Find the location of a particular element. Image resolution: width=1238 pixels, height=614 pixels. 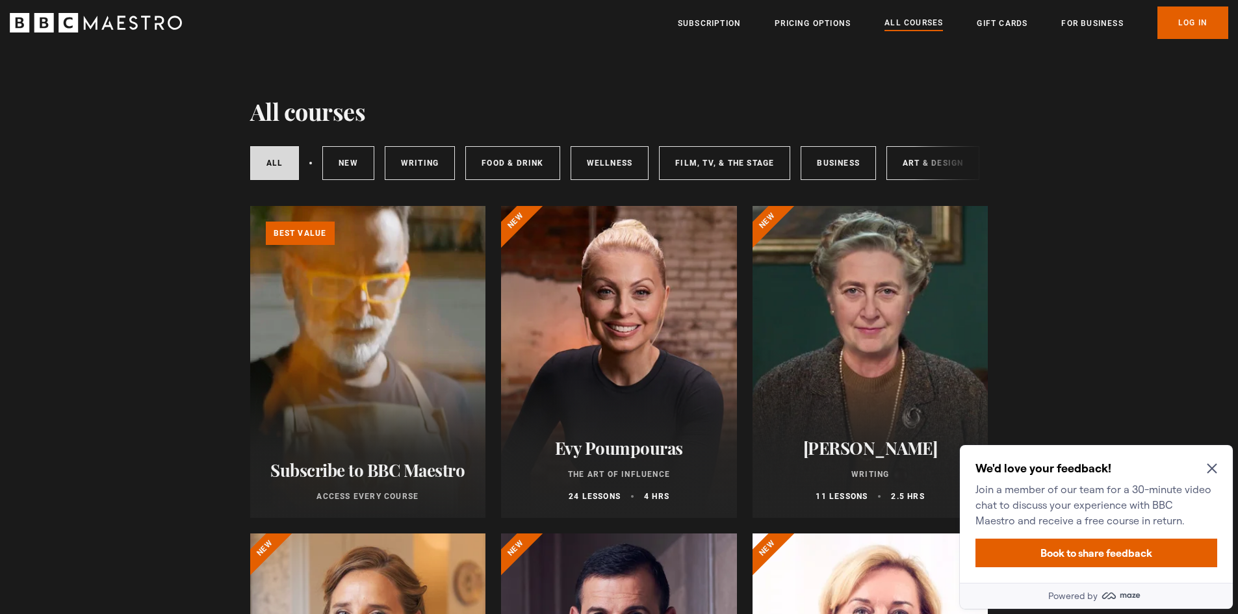

a: Writing is located at coordinates (420, 163).